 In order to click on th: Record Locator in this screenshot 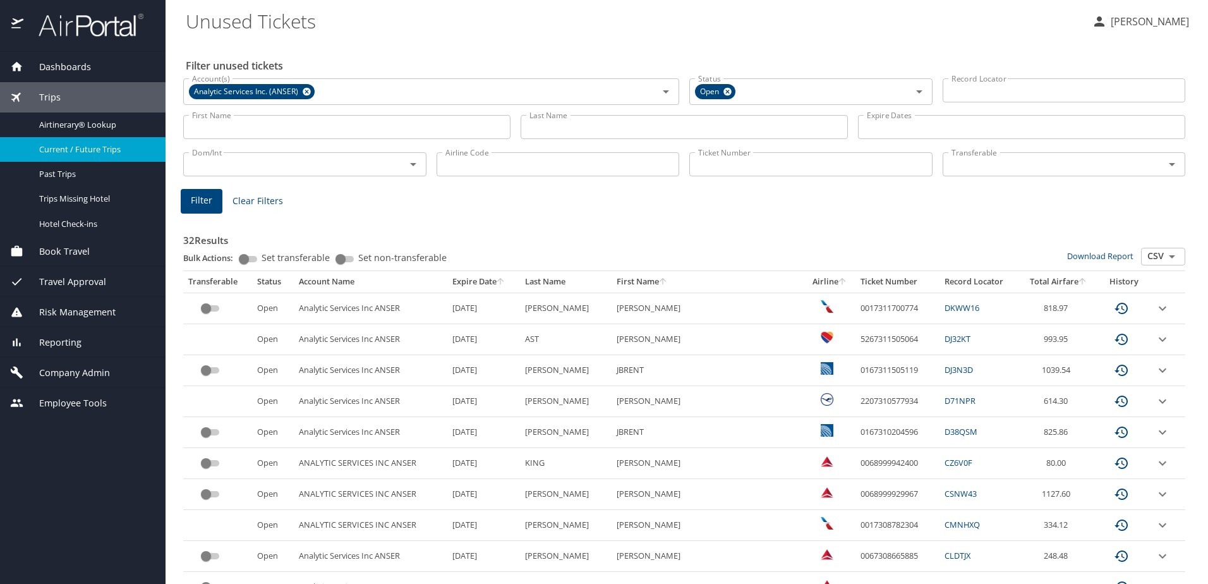, I will do `click(979, 282)`.